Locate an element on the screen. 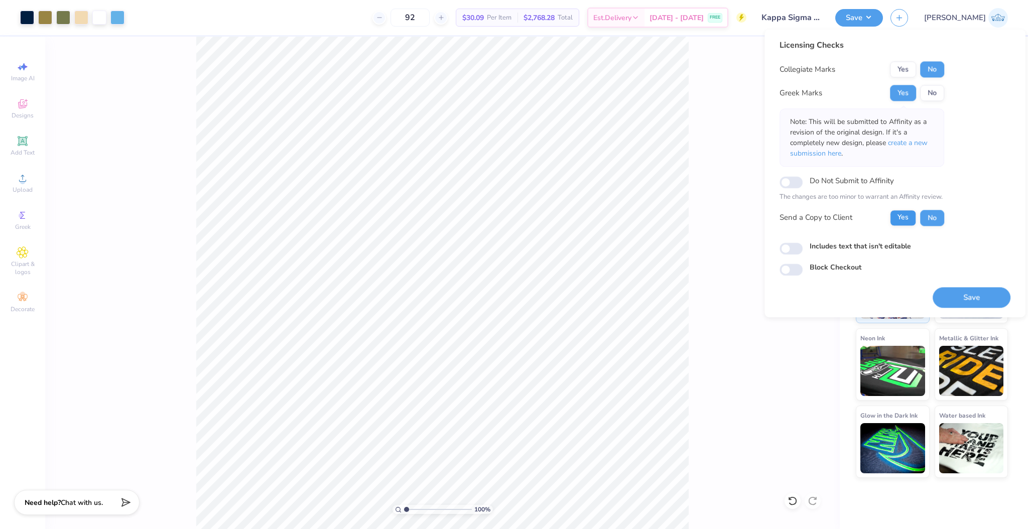 The image size is (1028, 529). span: Neon Ink is located at coordinates (872, 338).